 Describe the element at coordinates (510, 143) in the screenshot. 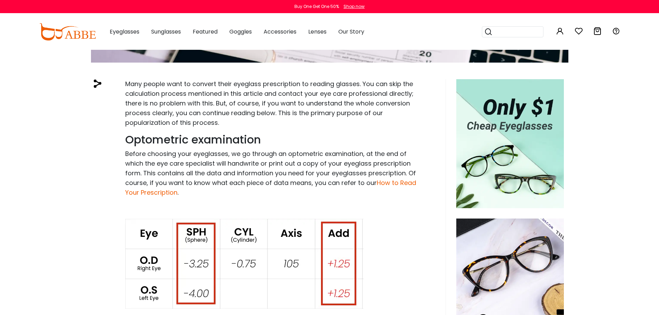

I see `a: cheap glasses` at that location.